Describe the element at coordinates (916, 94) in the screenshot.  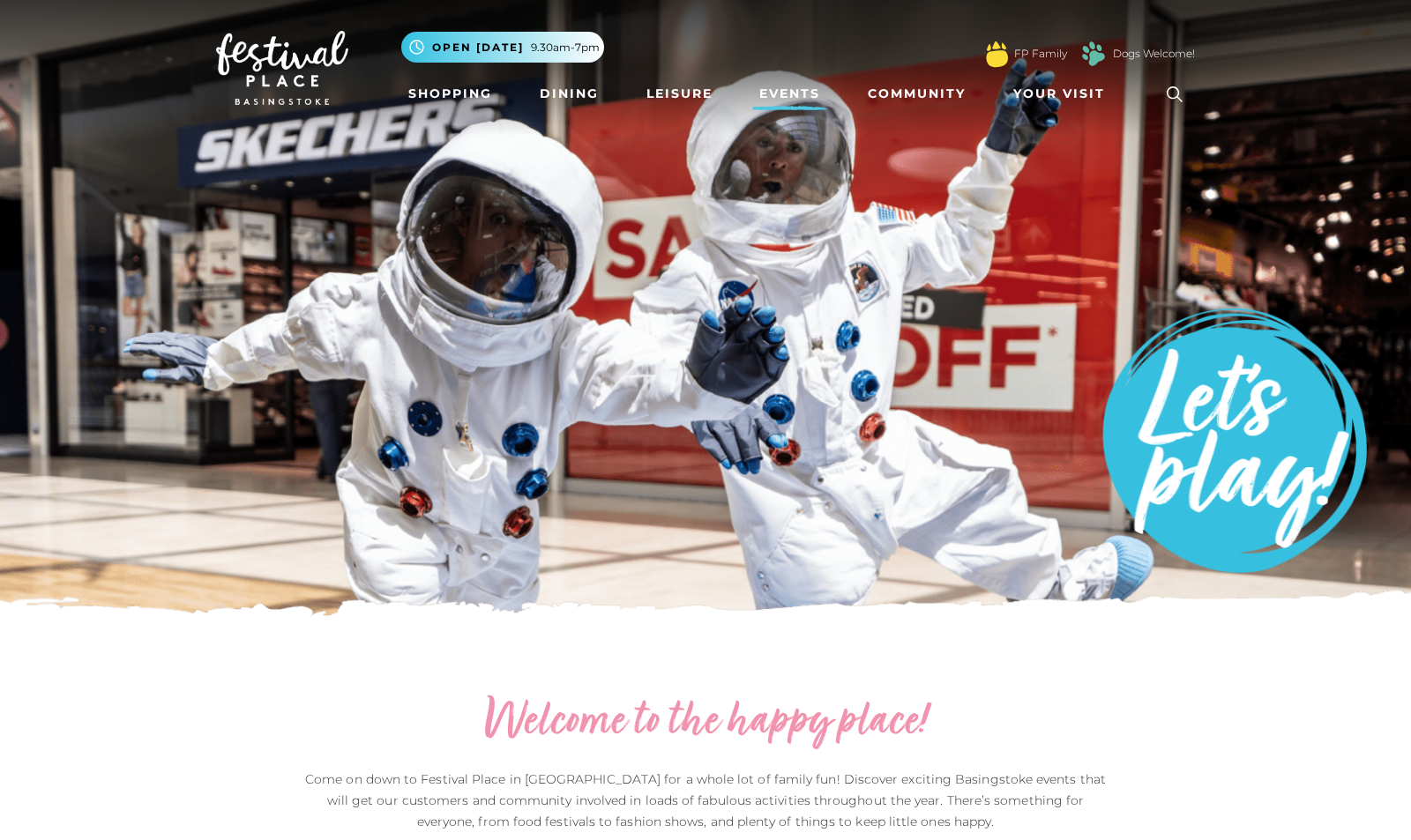
I see `a: Community` at that location.